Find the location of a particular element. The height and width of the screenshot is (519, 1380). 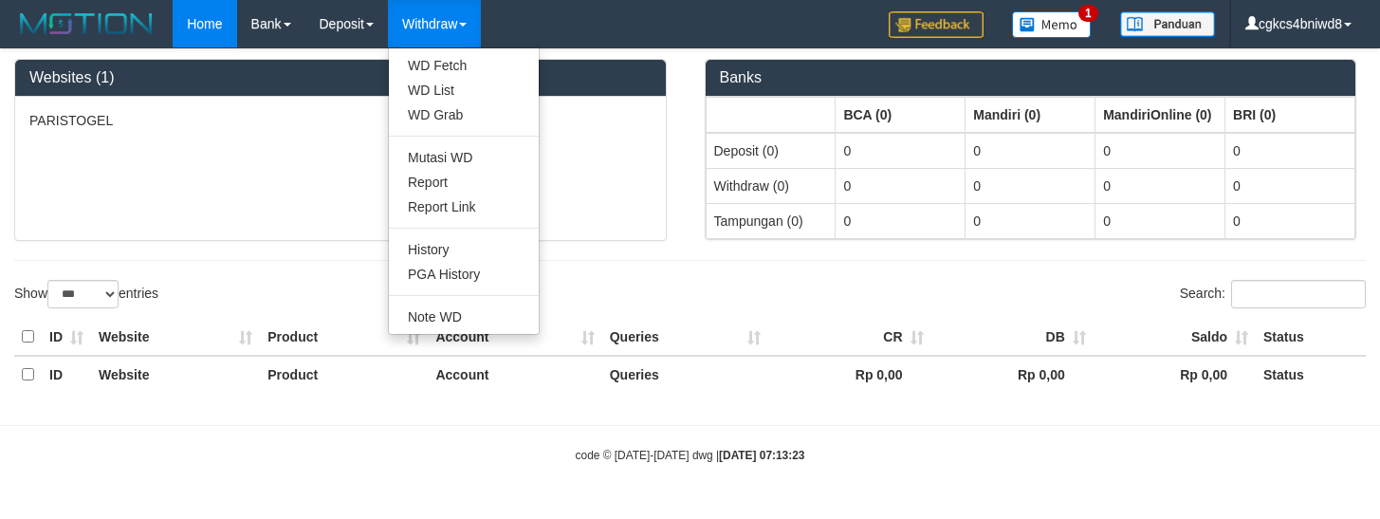

h3: Banks is located at coordinates (1031, 78).